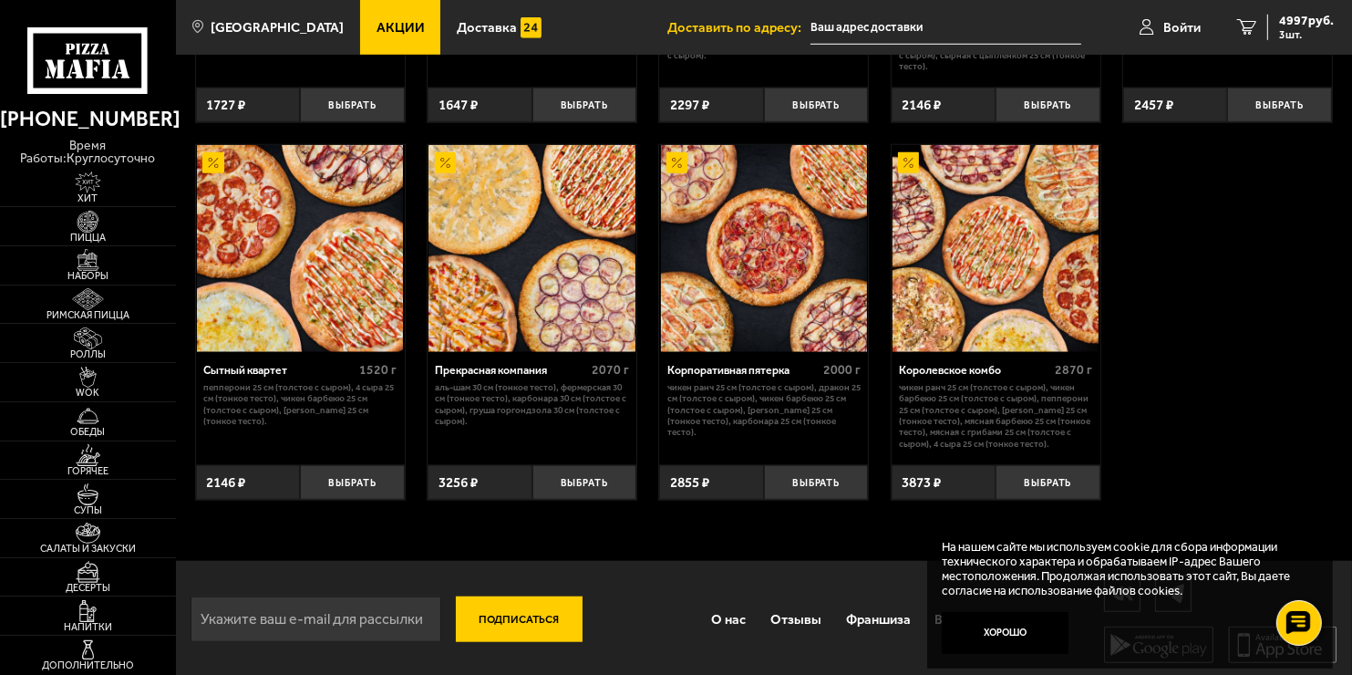 This screenshot has height=675, width=1352. Describe the element at coordinates (689, 482) in the screenshot. I see `span: 2855 ₽` at that location.